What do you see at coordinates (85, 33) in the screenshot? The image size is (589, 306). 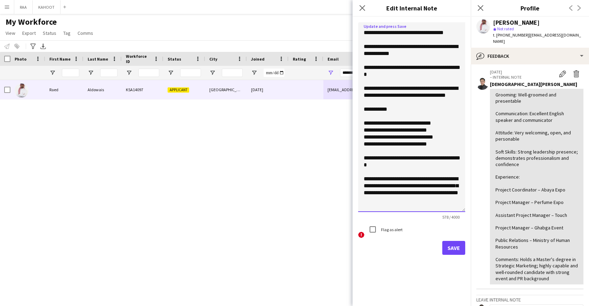 I see `a: Comms` at bounding box center [85, 33].